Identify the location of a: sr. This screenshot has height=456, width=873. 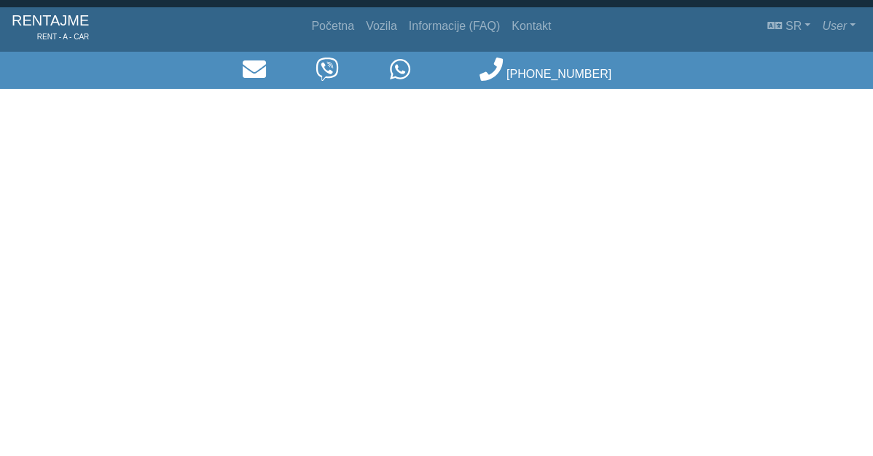
(788, 26).